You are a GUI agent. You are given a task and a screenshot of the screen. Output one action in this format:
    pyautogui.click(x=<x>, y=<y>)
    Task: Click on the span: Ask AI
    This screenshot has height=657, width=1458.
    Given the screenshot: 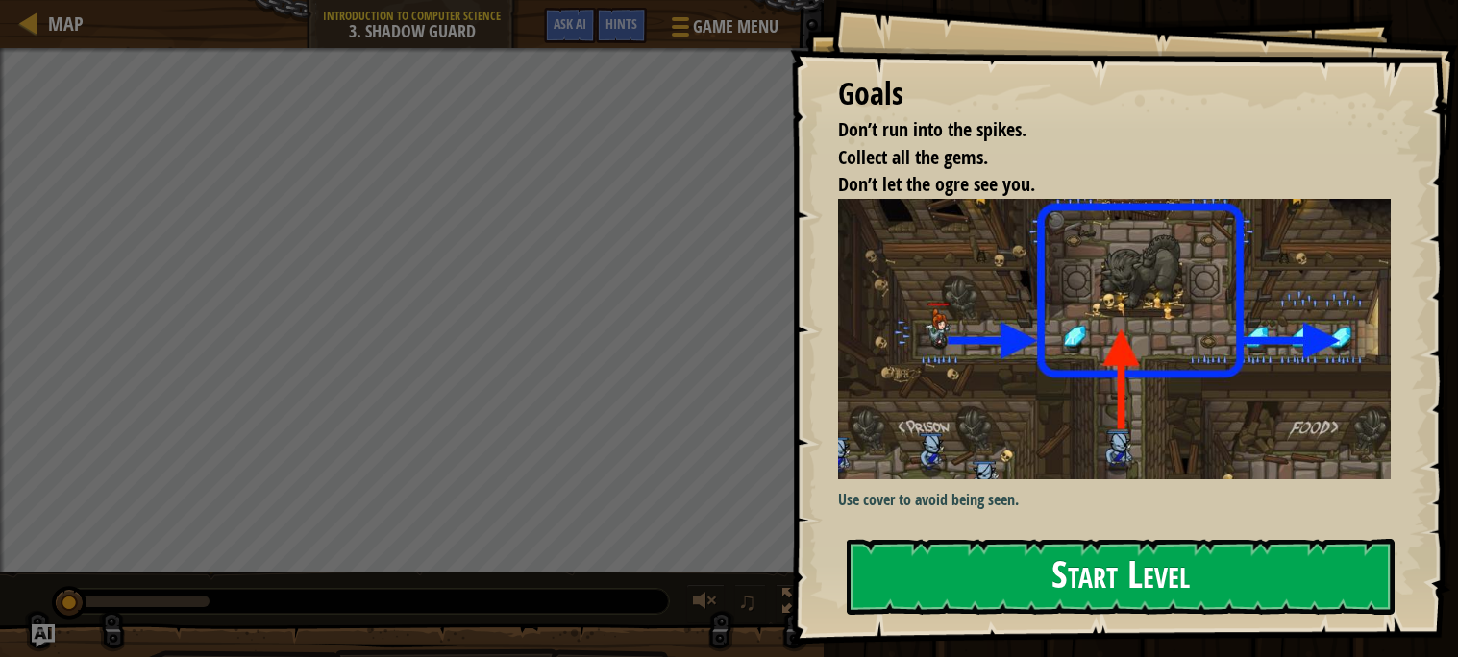 What is the action you would take?
    pyautogui.click(x=570, y=23)
    